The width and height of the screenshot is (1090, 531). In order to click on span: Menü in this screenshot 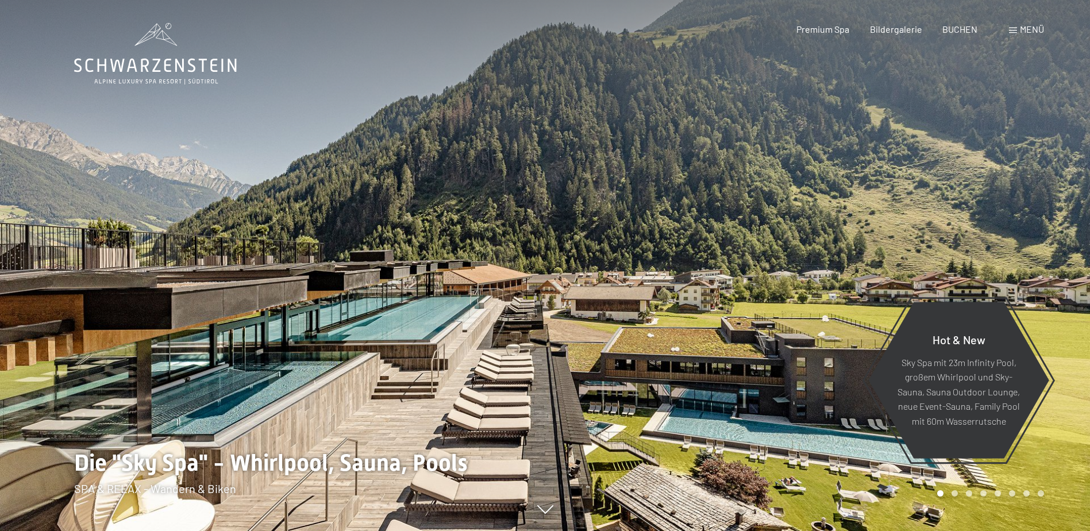, I will do `click(1032, 29)`.